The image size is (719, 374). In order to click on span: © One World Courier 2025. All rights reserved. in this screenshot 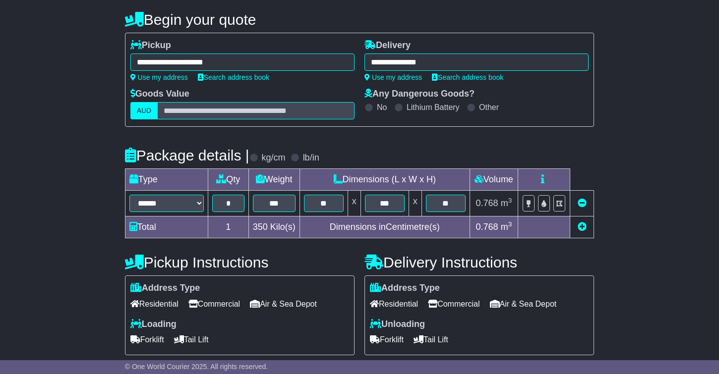, I will do `click(196, 367)`.